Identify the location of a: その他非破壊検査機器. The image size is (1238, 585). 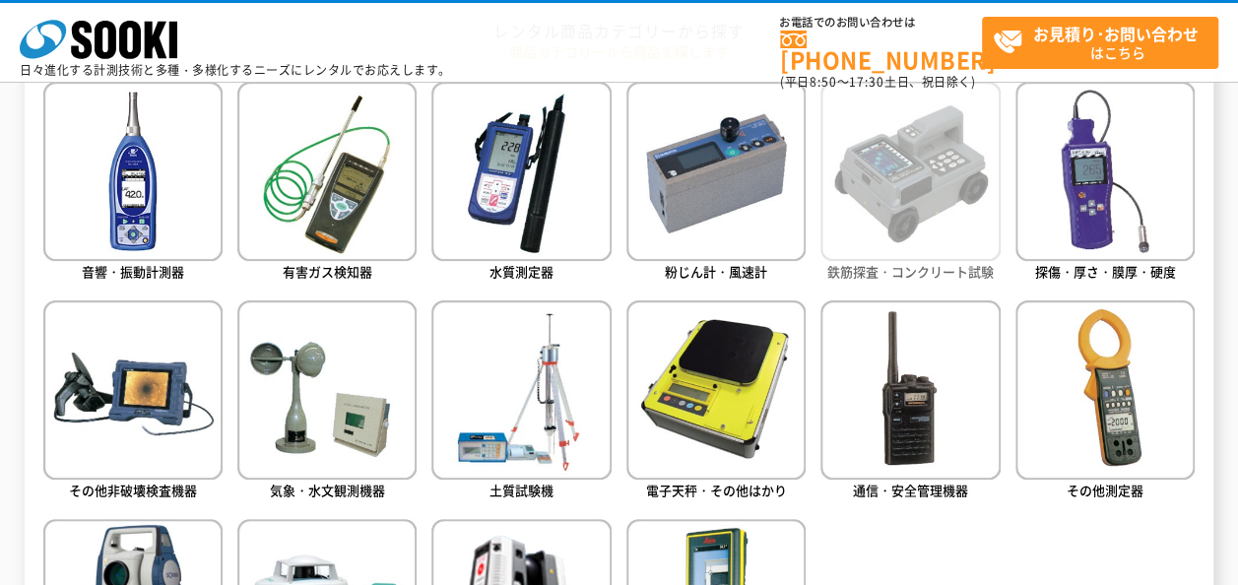
(133, 402).